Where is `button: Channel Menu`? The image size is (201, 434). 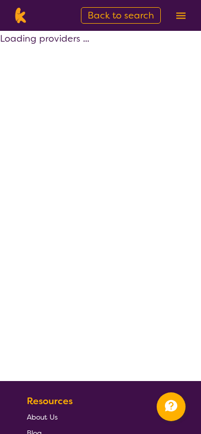
button: Channel Menu is located at coordinates (171, 407).